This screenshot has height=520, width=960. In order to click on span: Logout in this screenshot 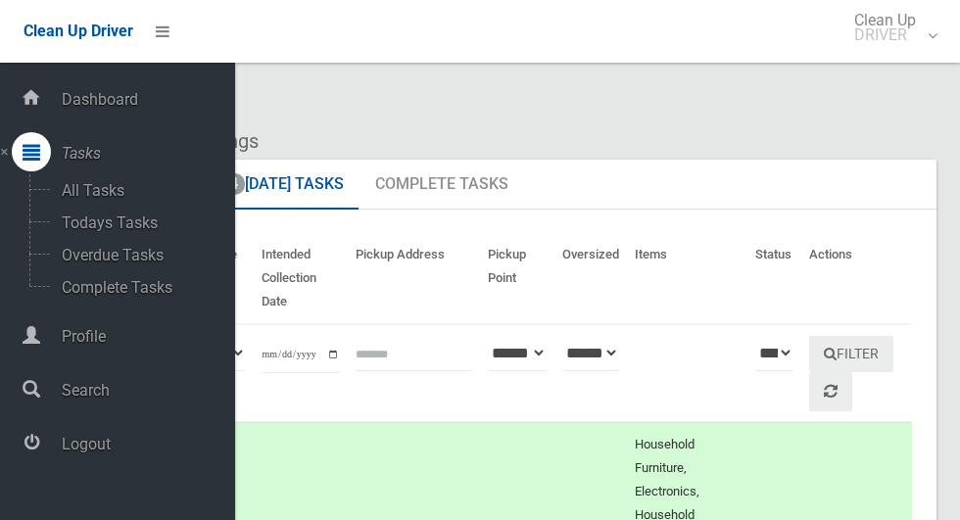, I will do `click(145, 444)`.